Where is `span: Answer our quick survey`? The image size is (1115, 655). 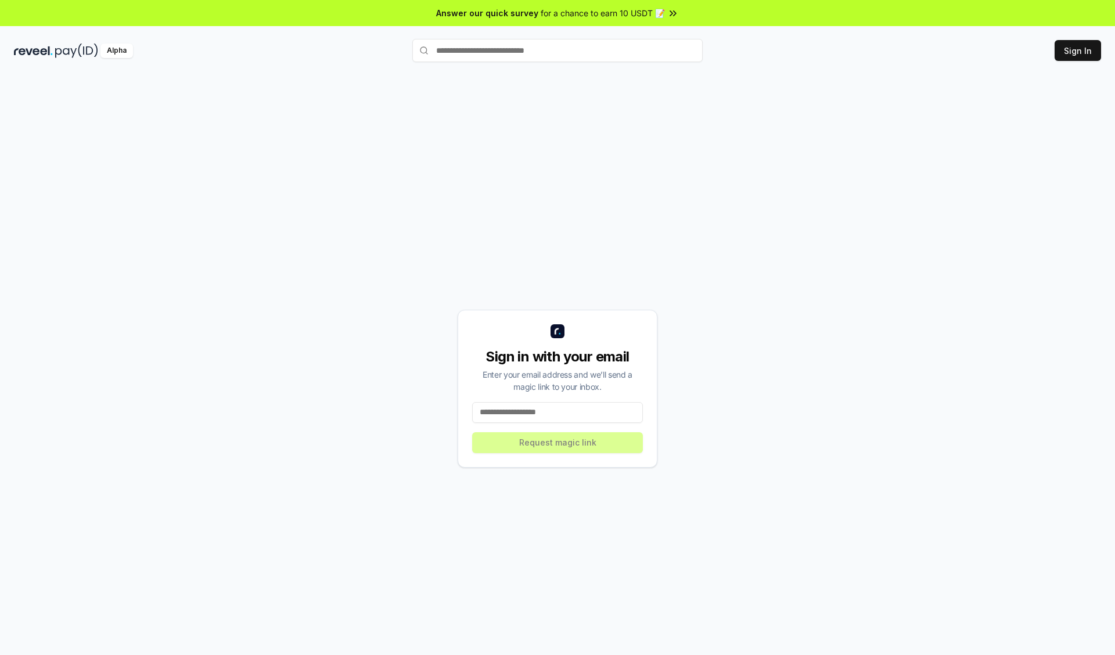 span: Answer our quick survey is located at coordinates (487, 13).